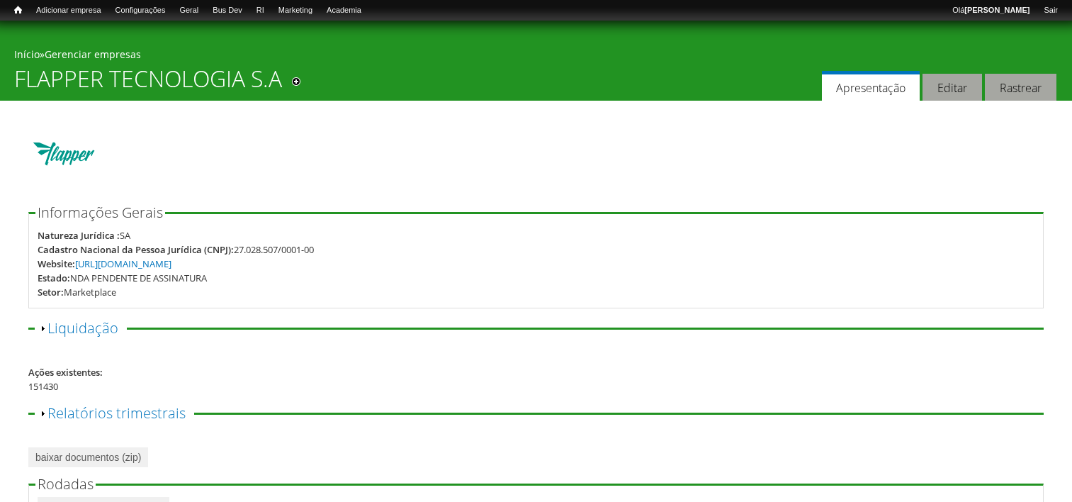 This screenshot has width=1072, height=502. Describe the element at coordinates (18, 10) in the screenshot. I see `span: Início` at that location.